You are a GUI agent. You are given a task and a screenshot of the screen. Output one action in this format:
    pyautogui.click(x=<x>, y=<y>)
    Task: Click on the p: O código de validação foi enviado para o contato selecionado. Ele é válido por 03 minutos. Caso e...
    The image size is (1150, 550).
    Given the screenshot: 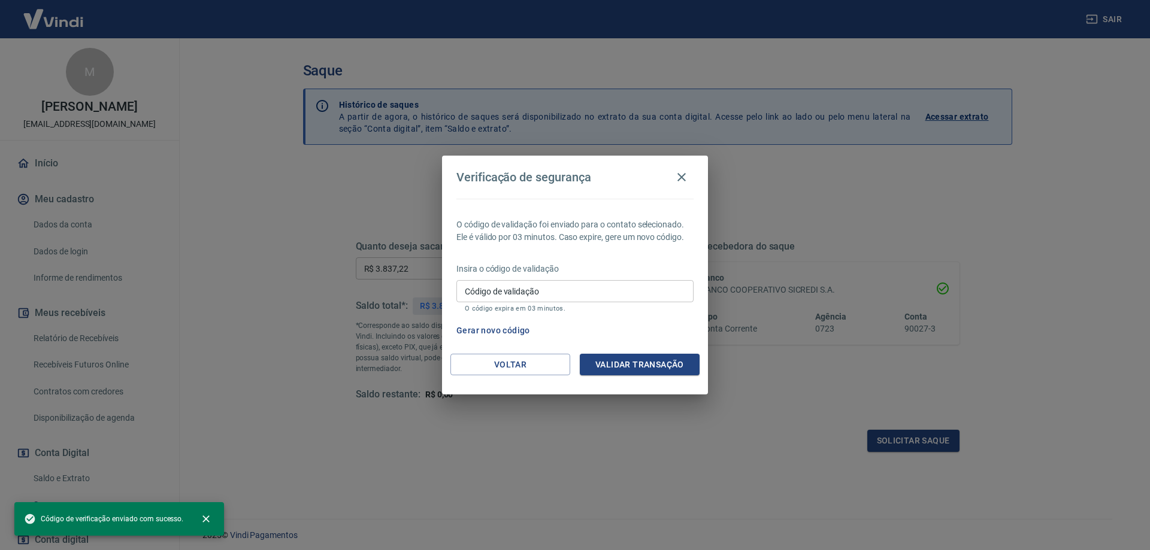 What is the action you would take?
    pyautogui.click(x=575, y=231)
    